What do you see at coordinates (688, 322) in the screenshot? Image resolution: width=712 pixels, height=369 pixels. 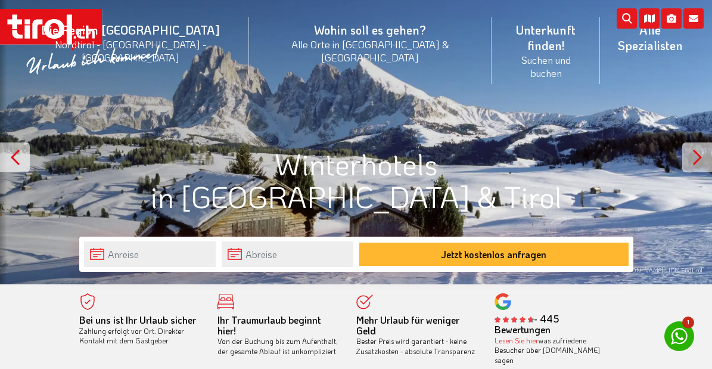 I see `span: 1` at bounding box center [688, 322].